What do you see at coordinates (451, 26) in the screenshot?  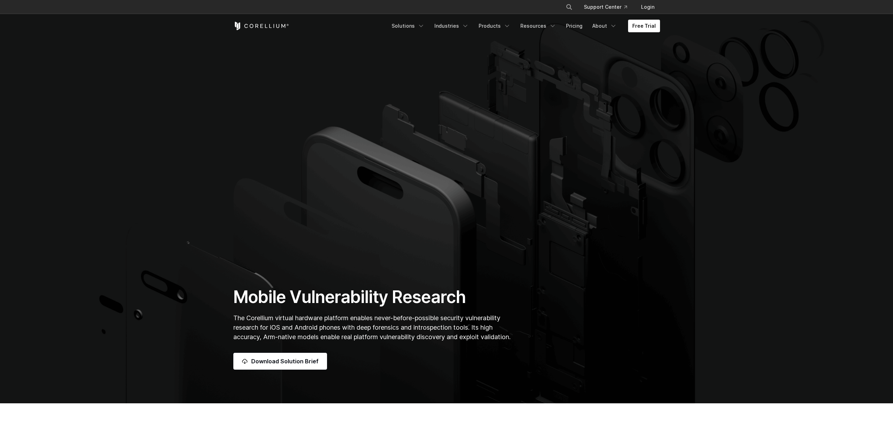 I see `a: Industries` at bounding box center [451, 26].